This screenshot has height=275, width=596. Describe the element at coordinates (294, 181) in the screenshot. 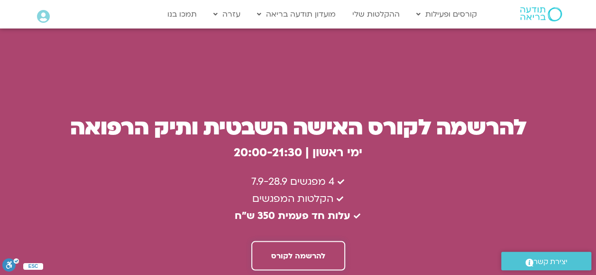

I see `span: 4 מפגשים 7.9-28.9` at that location.